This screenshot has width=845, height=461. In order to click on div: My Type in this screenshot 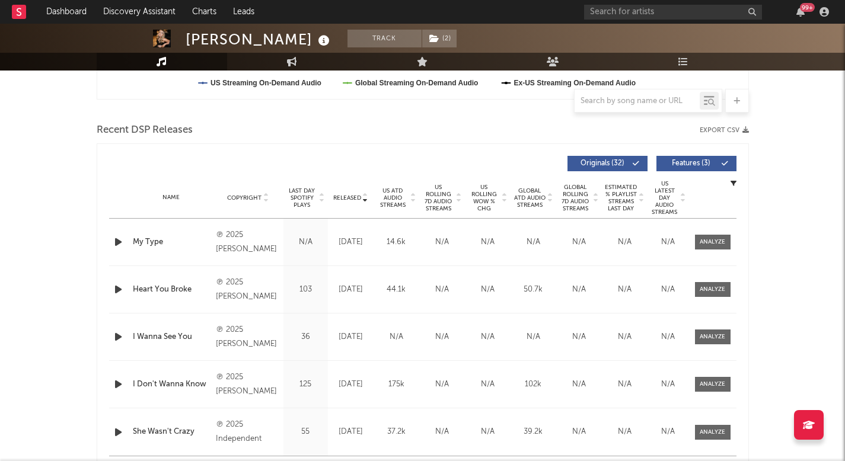, I will do `click(171, 243)`.